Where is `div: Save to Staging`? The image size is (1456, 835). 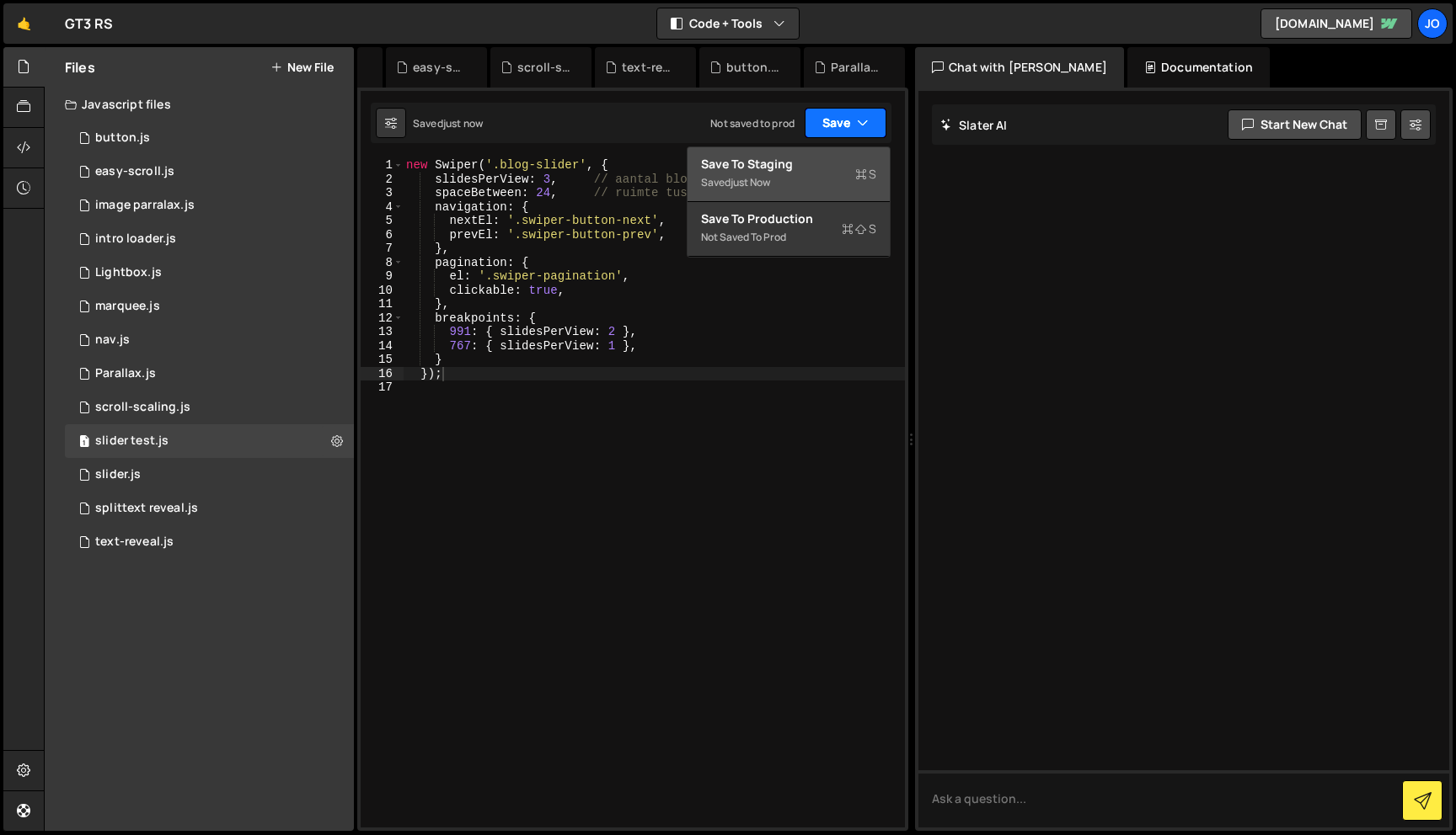 div: Save to Staging is located at coordinates (789, 164).